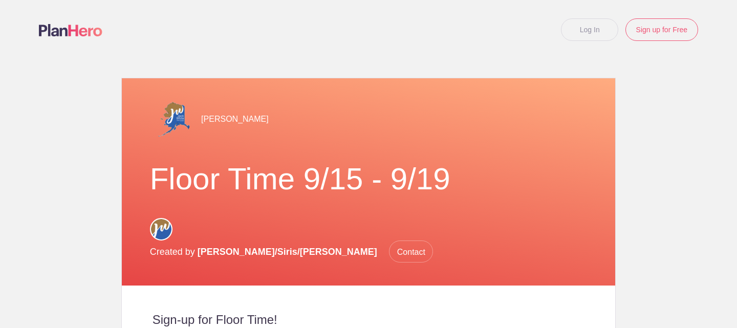 The width and height of the screenshot is (737, 328). I want to click on img: Logo main planhero, so click(71, 30).